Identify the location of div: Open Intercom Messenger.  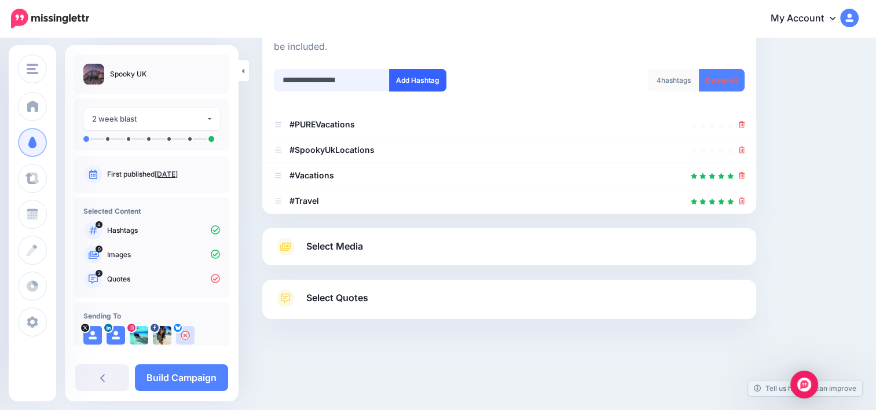
(805, 385).